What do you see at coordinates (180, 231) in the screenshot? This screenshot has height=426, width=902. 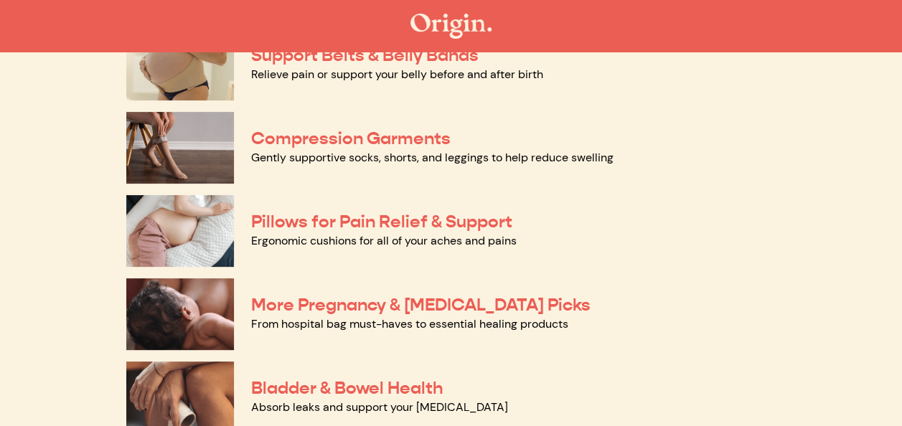 I see `img: Pillows for Pain Relief & Support` at bounding box center [180, 231].